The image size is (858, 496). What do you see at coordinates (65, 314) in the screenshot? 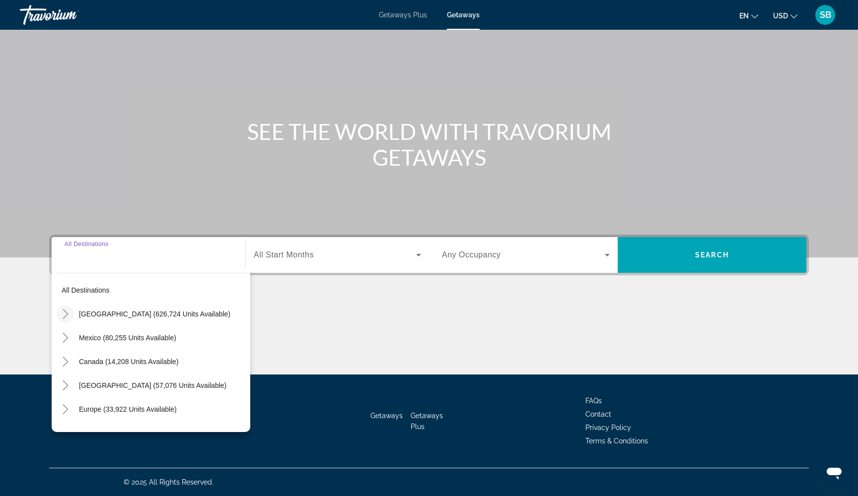
I see `button: Toggle United States (626,724 units available)` at bounding box center [65, 314].